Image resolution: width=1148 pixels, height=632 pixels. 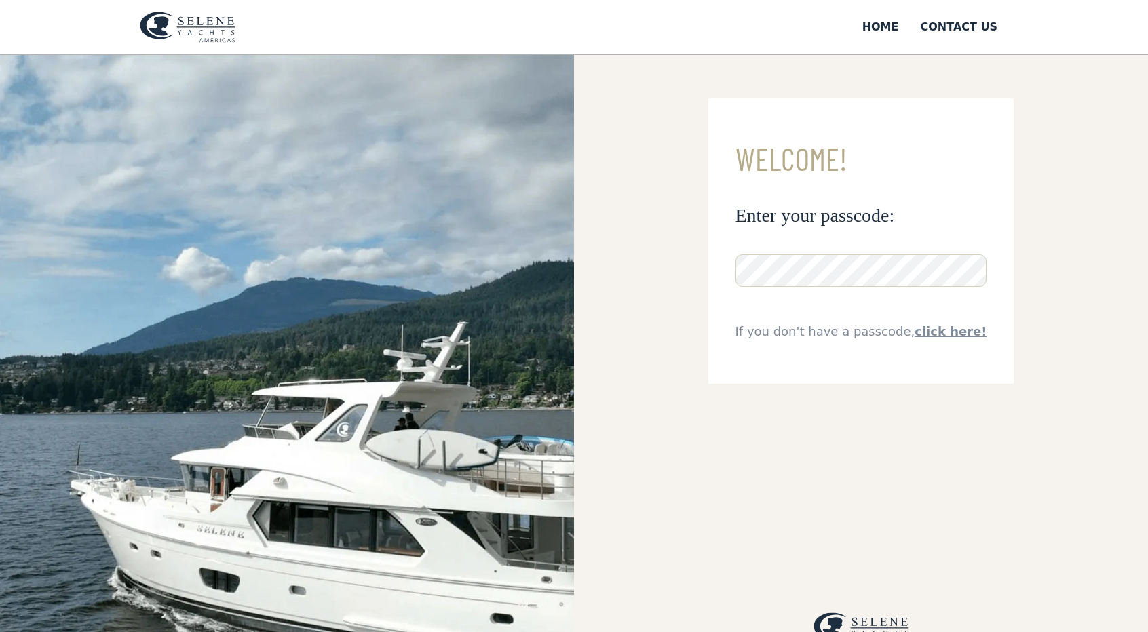 What do you see at coordinates (951, 331) in the screenshot?
I see `a: click here!` at bounding box center [951, 331].